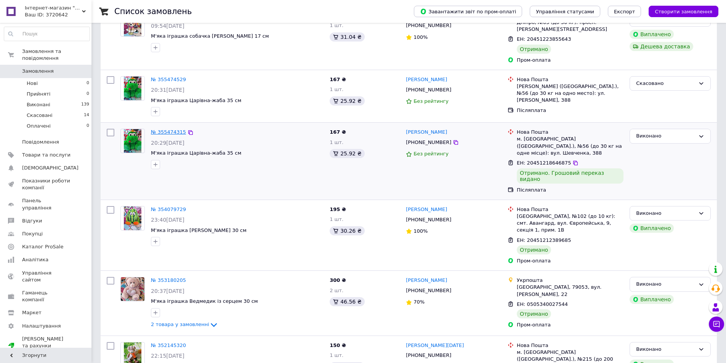  Describe the element at coordinates (46, 155) in the screenshot. I see `span: Товари та послуги` at that location.